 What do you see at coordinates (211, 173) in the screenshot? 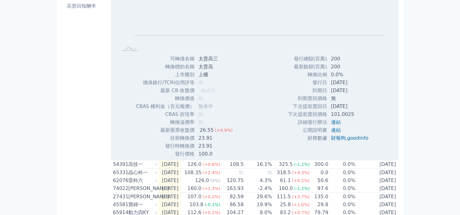
I see `span: (+2.4%)` at bounding box center [211, 173].